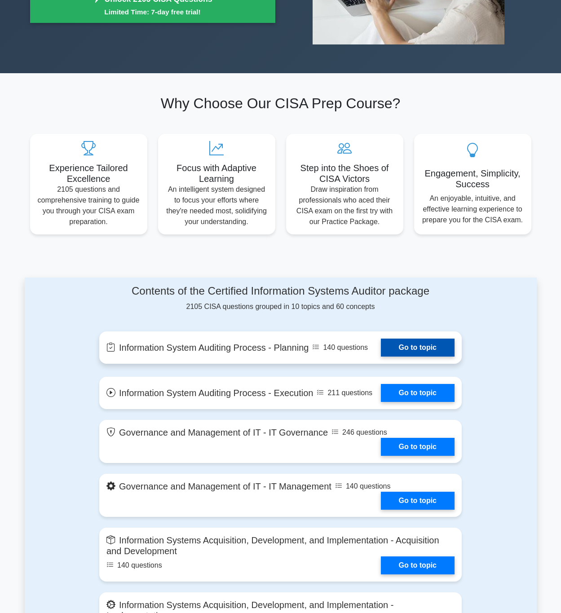 The image size is (561, 613). Describe the element at coordinates (153, 12) in the screenshot. I see `small: Limited Time: 7-day free trial!` at that location.